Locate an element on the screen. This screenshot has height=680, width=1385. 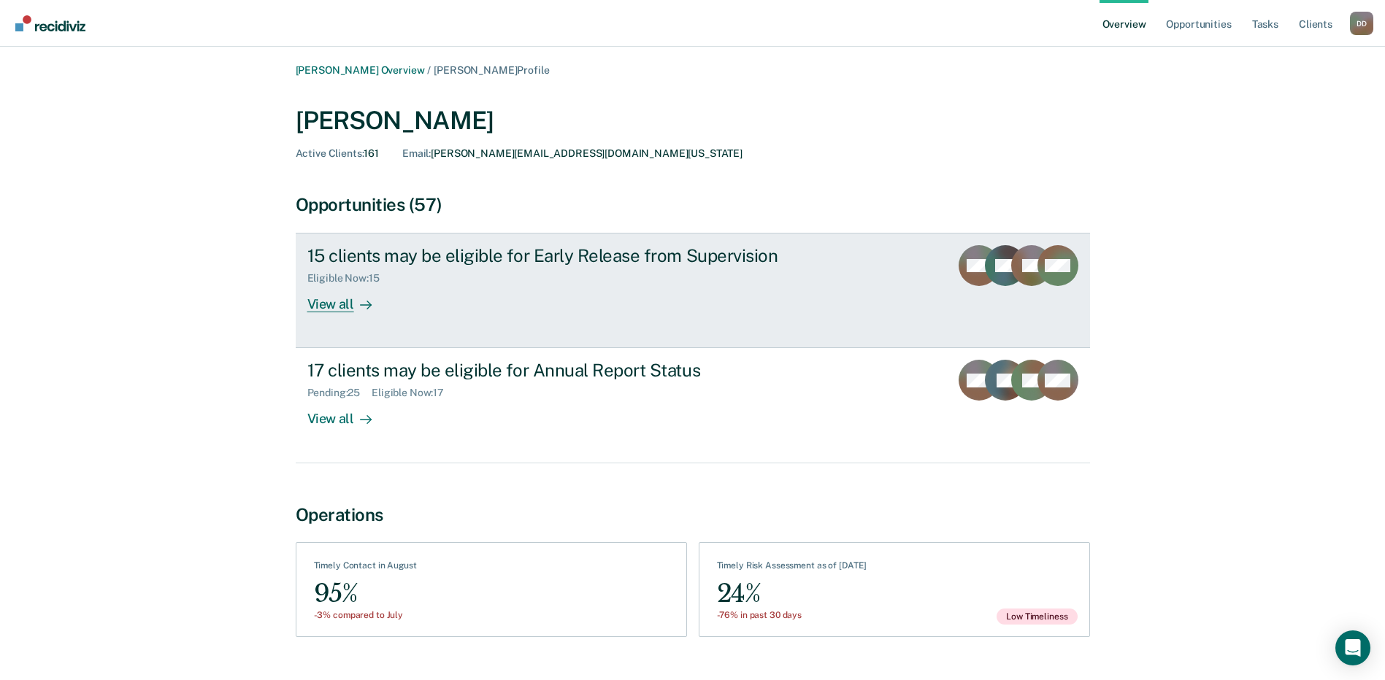
a: 17 clients may be eligible for Annual Report StatusPending:25Eligible Now:17View all is located at coordinates (693, 405).